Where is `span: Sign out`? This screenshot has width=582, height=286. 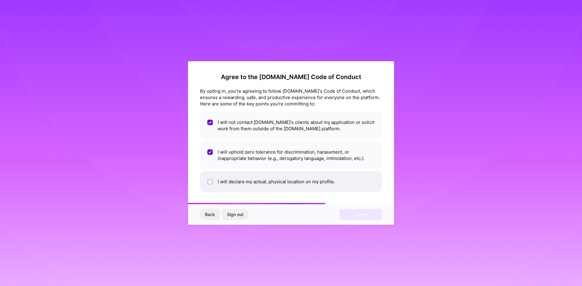 span: Sign out is located at coordinates (235, 215).